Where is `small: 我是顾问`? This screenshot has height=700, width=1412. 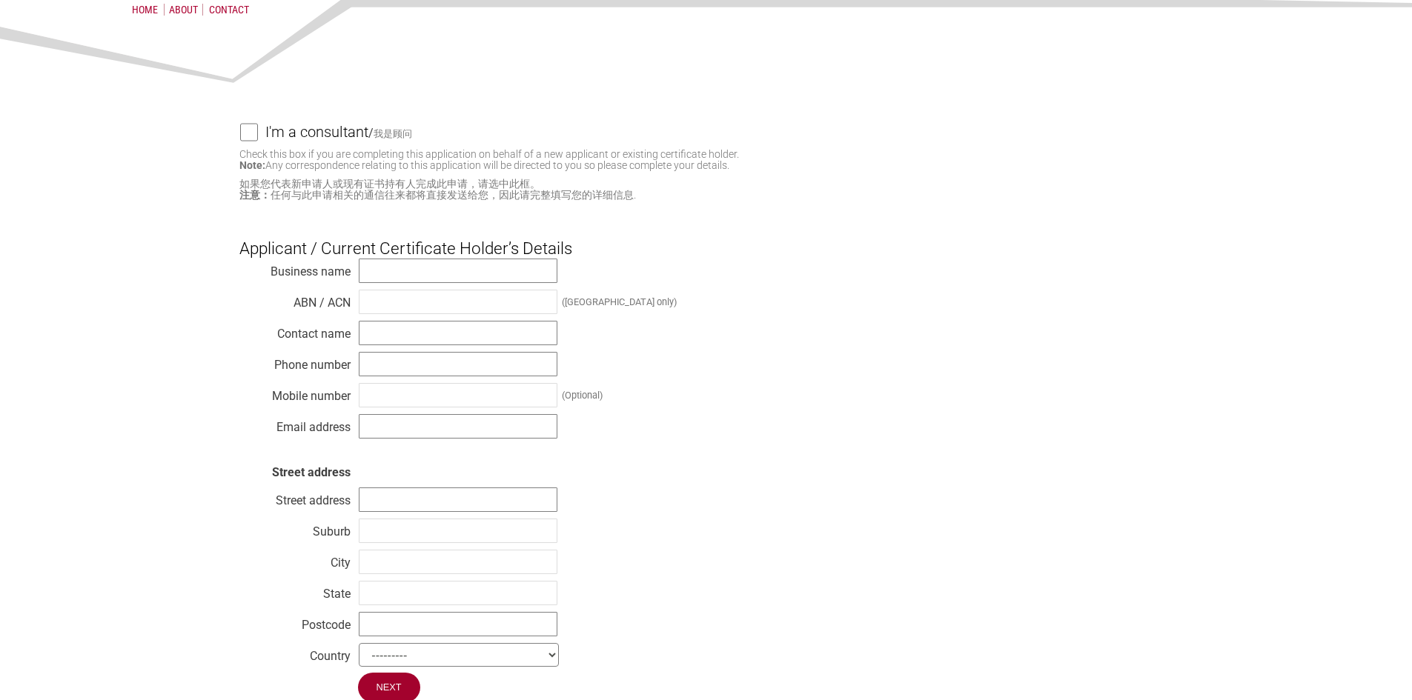 small: 我是顾问 is located at coordinates (393, 133).